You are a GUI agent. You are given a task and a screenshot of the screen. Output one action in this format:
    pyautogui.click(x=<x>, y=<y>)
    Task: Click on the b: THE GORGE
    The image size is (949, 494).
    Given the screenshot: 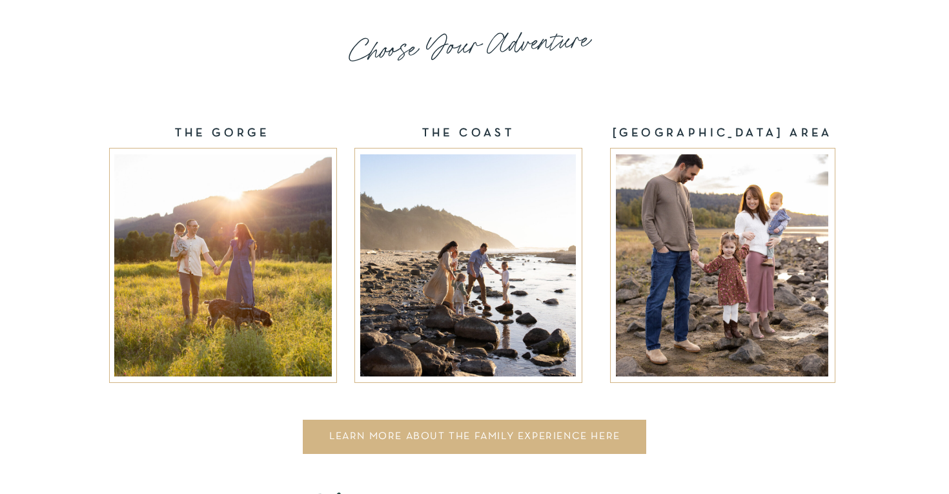 What is the action you would take?
    pyautogui.click(x=222, y=133)
    